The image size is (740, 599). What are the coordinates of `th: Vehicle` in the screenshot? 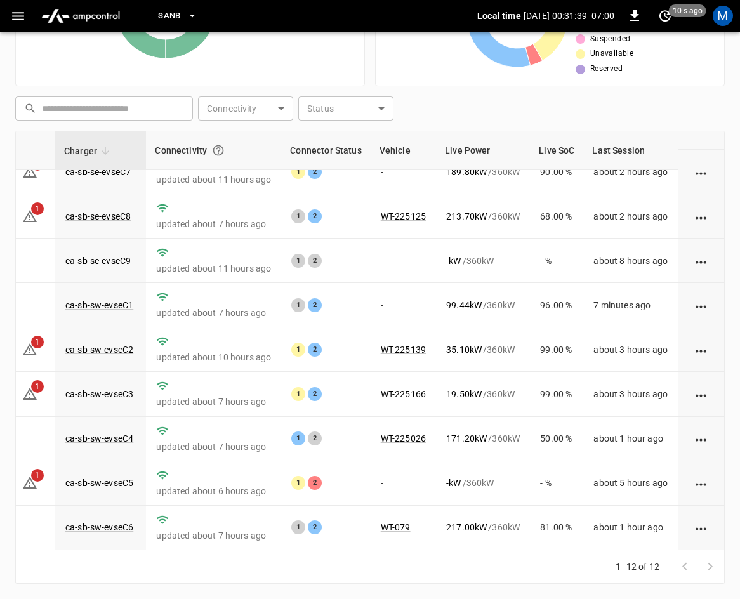 It's located at (403, 150).